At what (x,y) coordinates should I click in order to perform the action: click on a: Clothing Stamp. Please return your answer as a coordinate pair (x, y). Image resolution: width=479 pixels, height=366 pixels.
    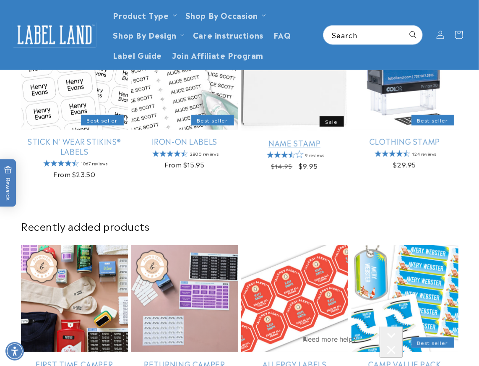
    Looking at the image, I should click on (405, 141).